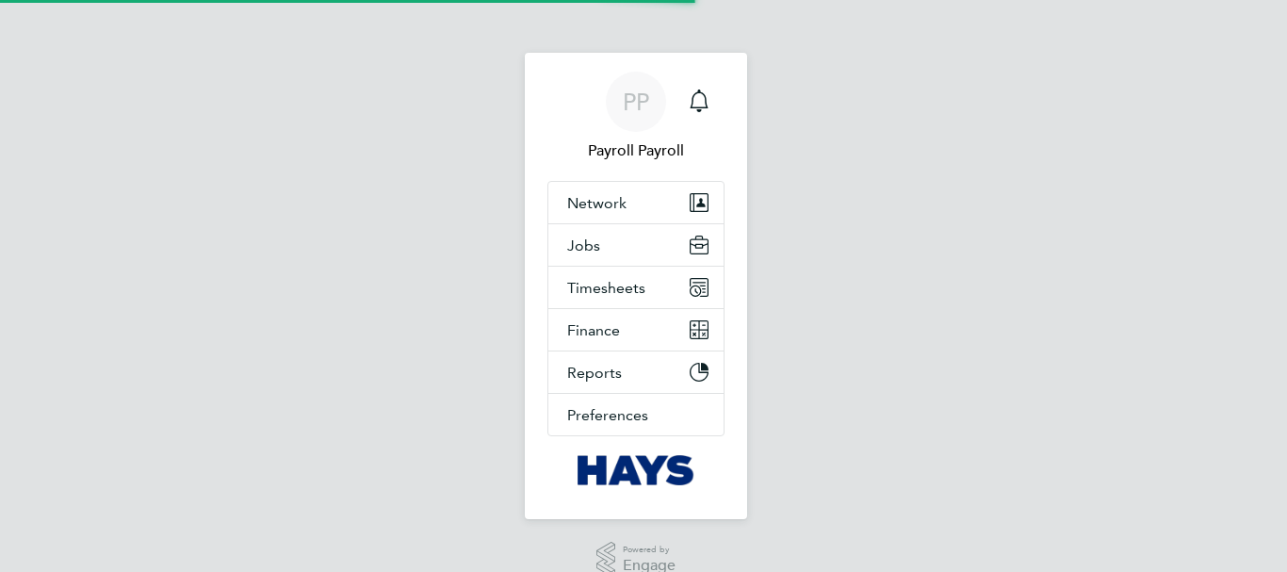 The height and width of the screenshot is (572, 1287). Describe the element at coordinates (636, 245) in the screenshot. I see `button: Jobs` at that location.